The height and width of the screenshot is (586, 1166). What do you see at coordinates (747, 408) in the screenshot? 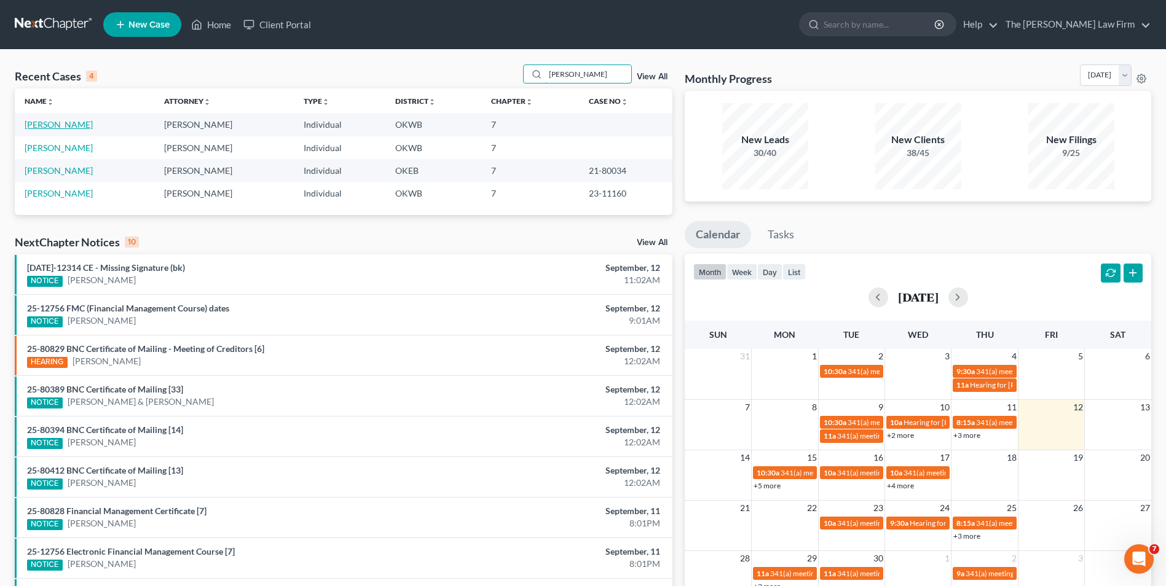
I see `span: 7` at bounding box center [747, 408].